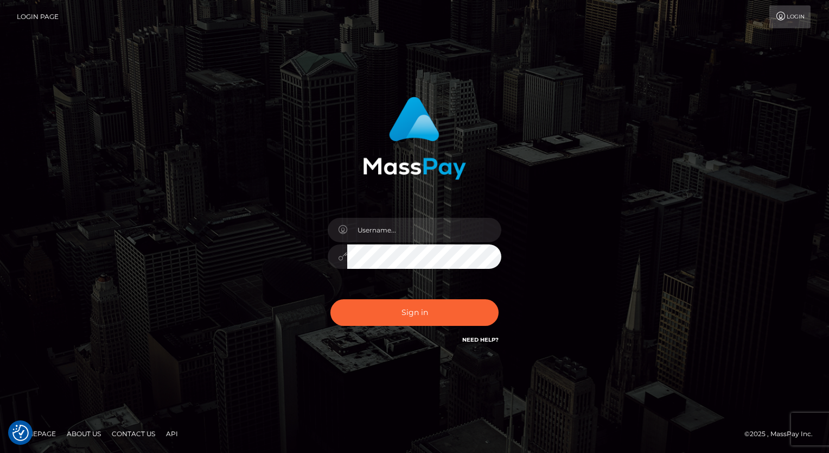 The image size is (829, 453). Describe the element at coordinates (415, 138) in the screenshot. I see `img: MassPay Login` at that location.